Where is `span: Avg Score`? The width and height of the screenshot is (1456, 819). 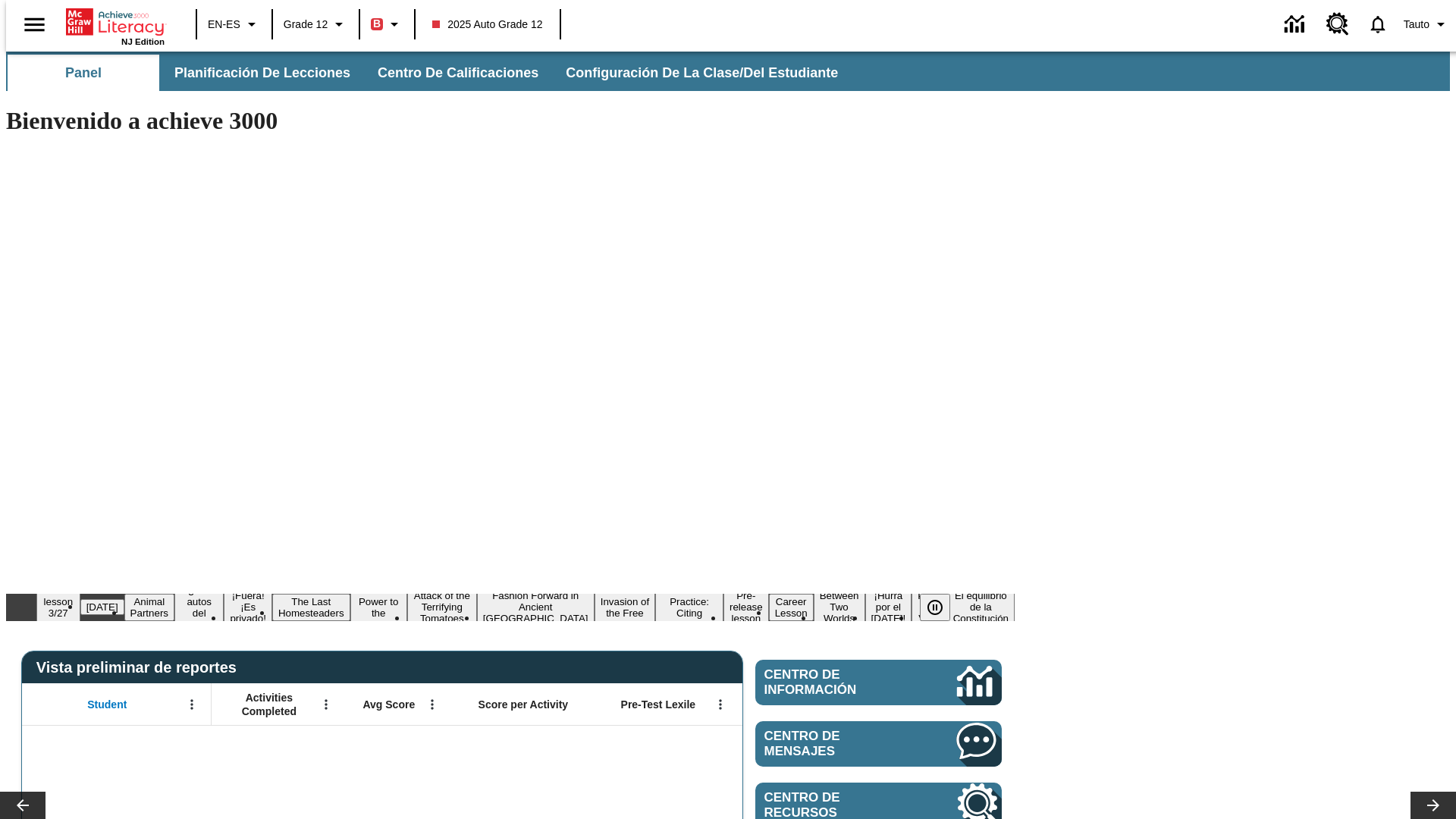
span: Avg Score is located at coordinates (389, 705).